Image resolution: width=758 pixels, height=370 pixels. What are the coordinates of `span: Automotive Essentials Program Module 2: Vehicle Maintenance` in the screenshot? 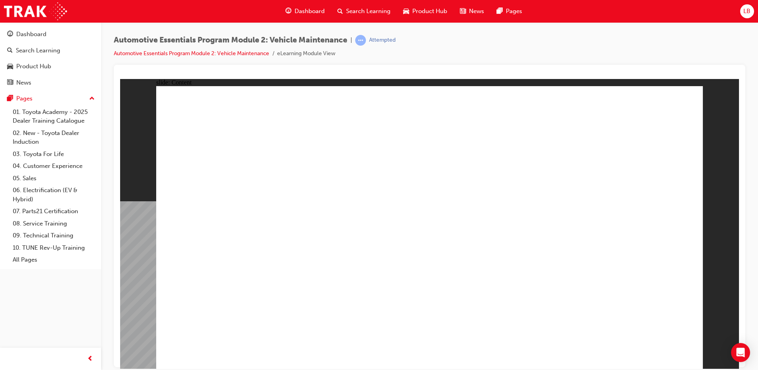 It's located at (230, 40).